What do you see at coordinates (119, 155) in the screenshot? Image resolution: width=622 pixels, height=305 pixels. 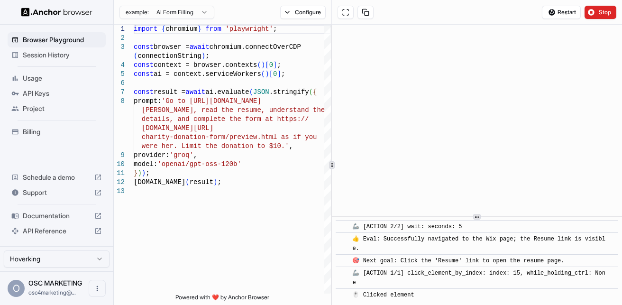 I see `div: 9` at bounding box center [119, 155].